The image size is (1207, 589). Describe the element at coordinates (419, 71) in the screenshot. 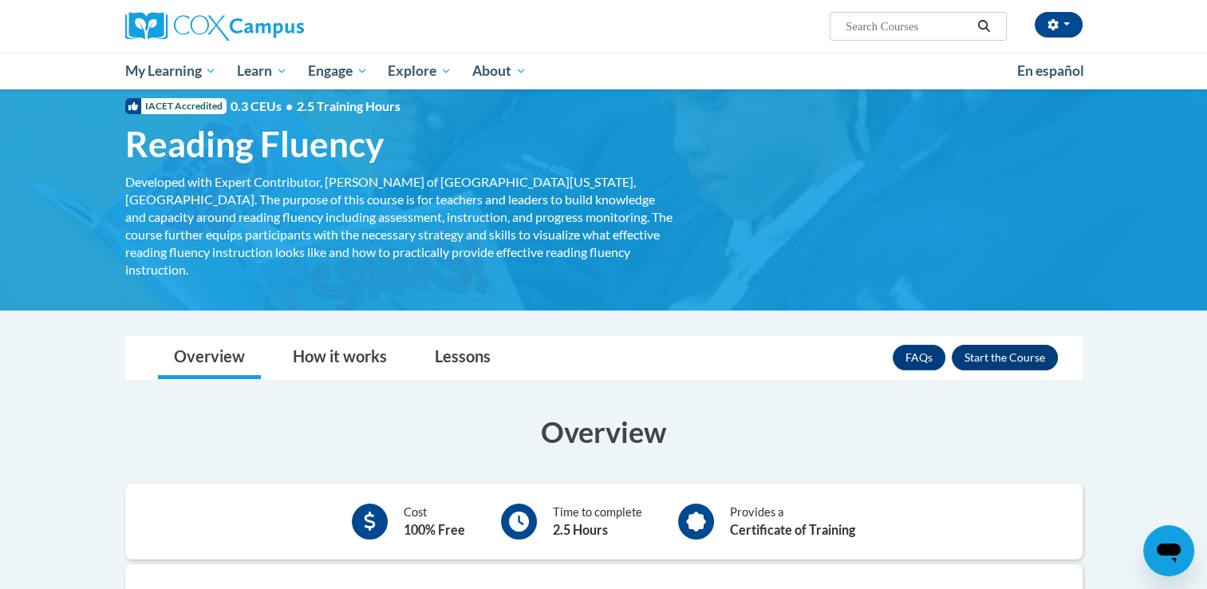

I see `span: Explore` at that location.